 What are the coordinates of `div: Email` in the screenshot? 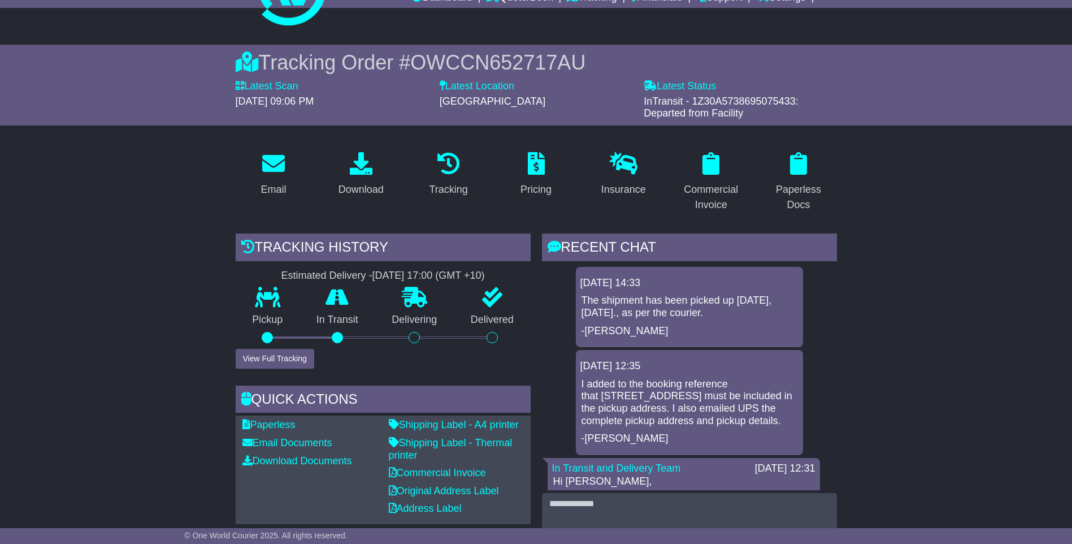 It's located at (273, 189).